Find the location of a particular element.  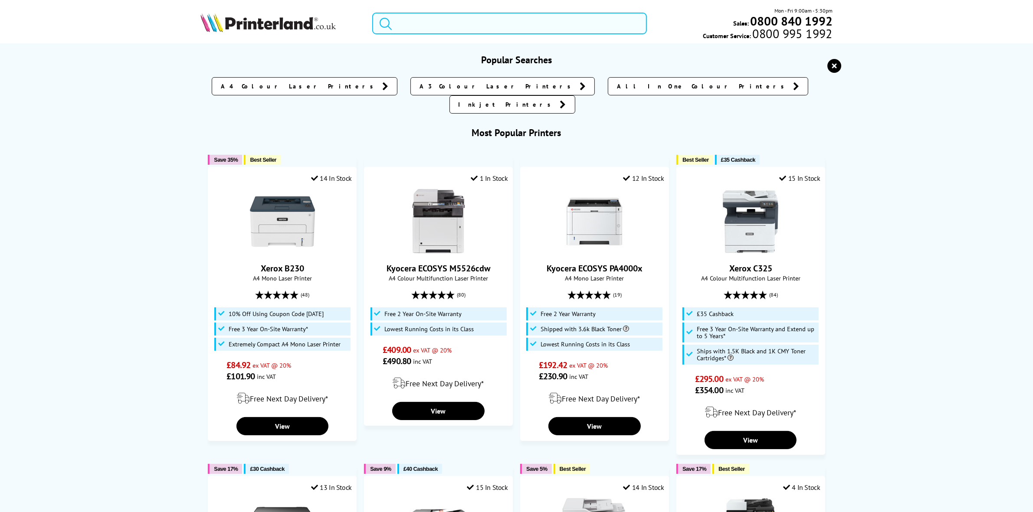

span: Ships with 1.5K Black and 1K CMY Toner Cartridges* is located at coordinates (756, 355).